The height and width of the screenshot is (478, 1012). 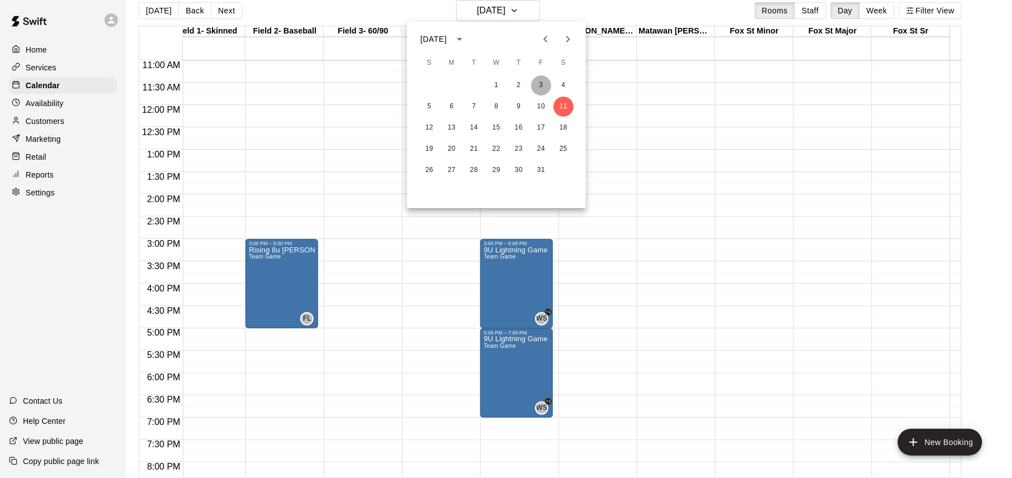 I want to click on button: 16, so click(x=519, y=128).